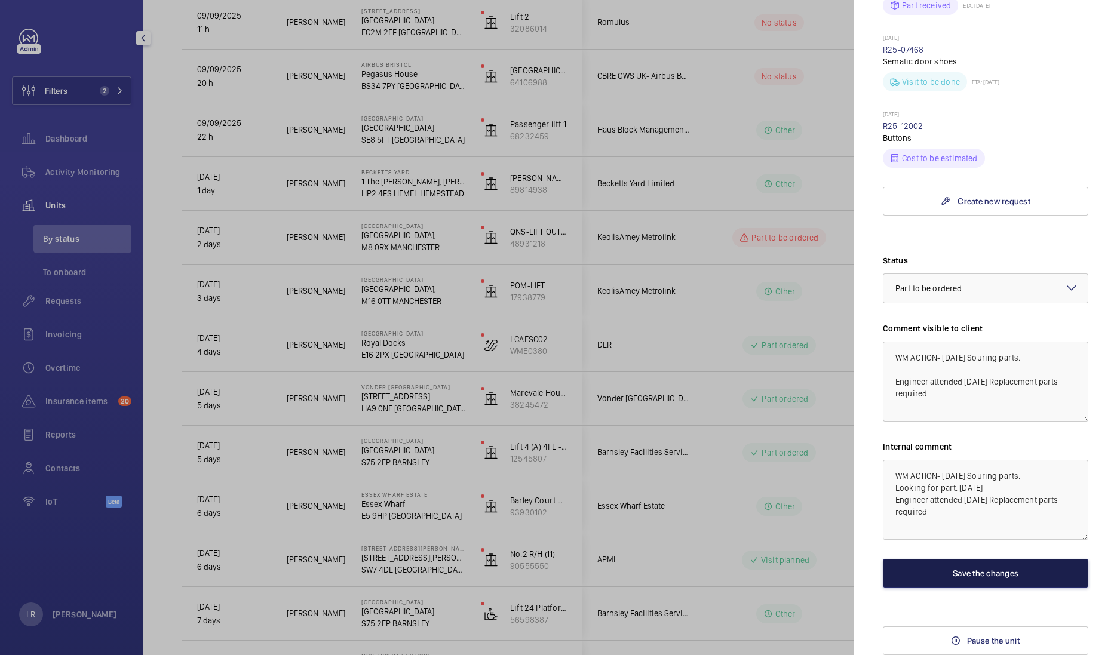 Image resolution: width=1117 pixels, height=655 pixels. What do you see at coordinates (985, 573) in the screenshot?
I see `button: Save the changes` at bounding box center [985, 573].